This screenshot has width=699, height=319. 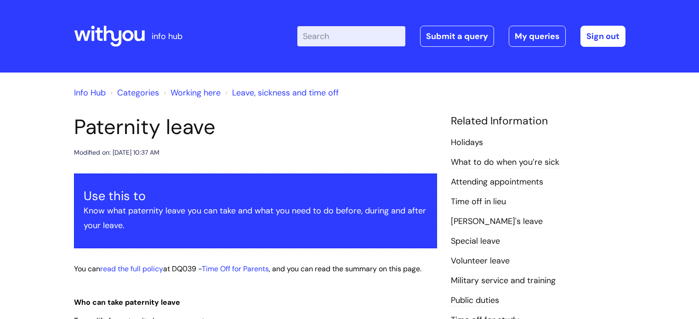 I want to click on a: Military service and training, so click(x=503, y=281).